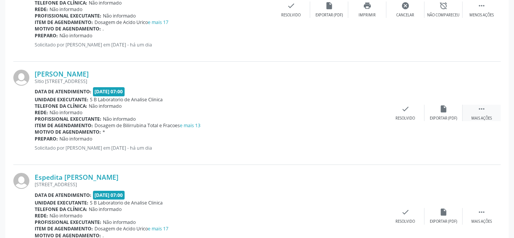 This screenshot has width=514, height=238. Describe the element at coordinates (443, 15) in the screenshot. I see `div: Não compareceu` at that location.